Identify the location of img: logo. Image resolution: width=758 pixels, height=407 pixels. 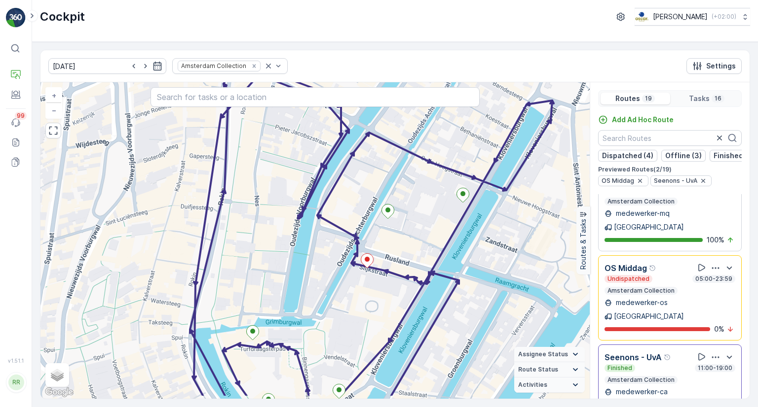
(16, 18).